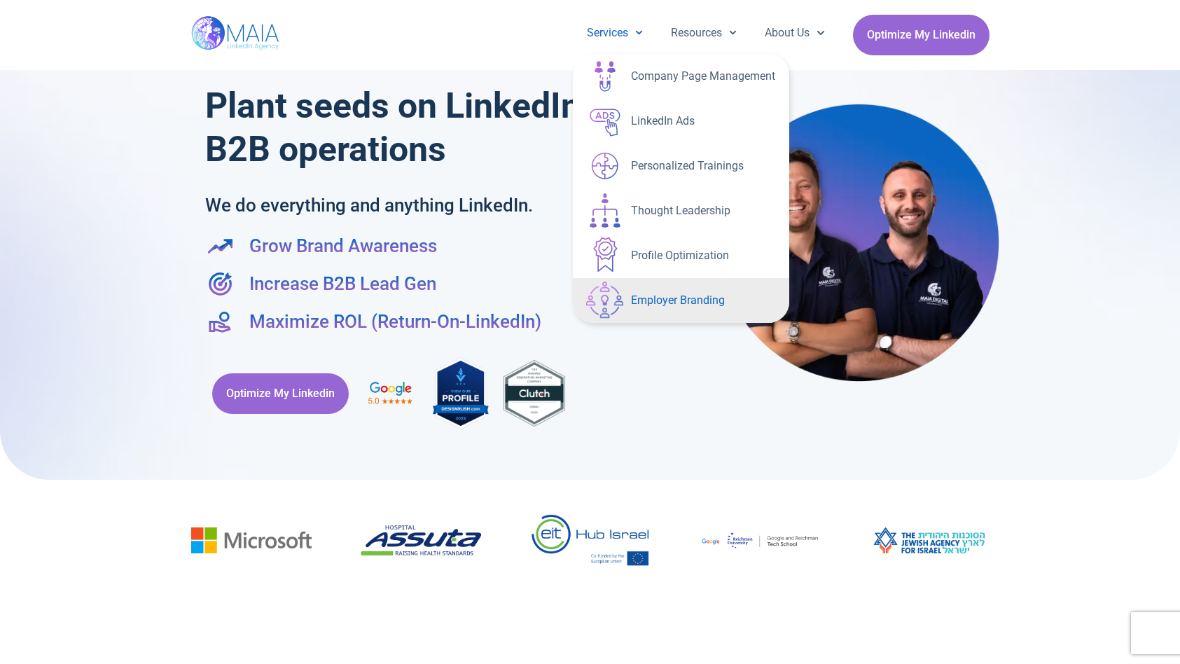  What do you see at coordinates (929, 540) in the screenshot?
I see `img: image003 (1)` at bounding box center [929, 540].